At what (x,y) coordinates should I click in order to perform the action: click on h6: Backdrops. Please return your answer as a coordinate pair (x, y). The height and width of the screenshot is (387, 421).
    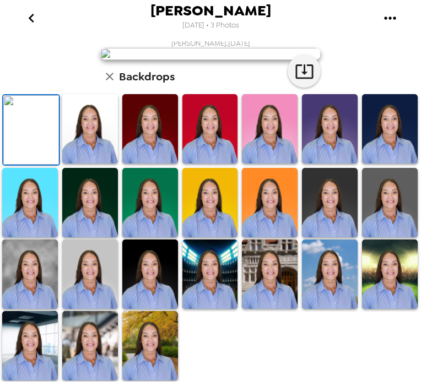
    Looking at the image, I should click on (146, 77).